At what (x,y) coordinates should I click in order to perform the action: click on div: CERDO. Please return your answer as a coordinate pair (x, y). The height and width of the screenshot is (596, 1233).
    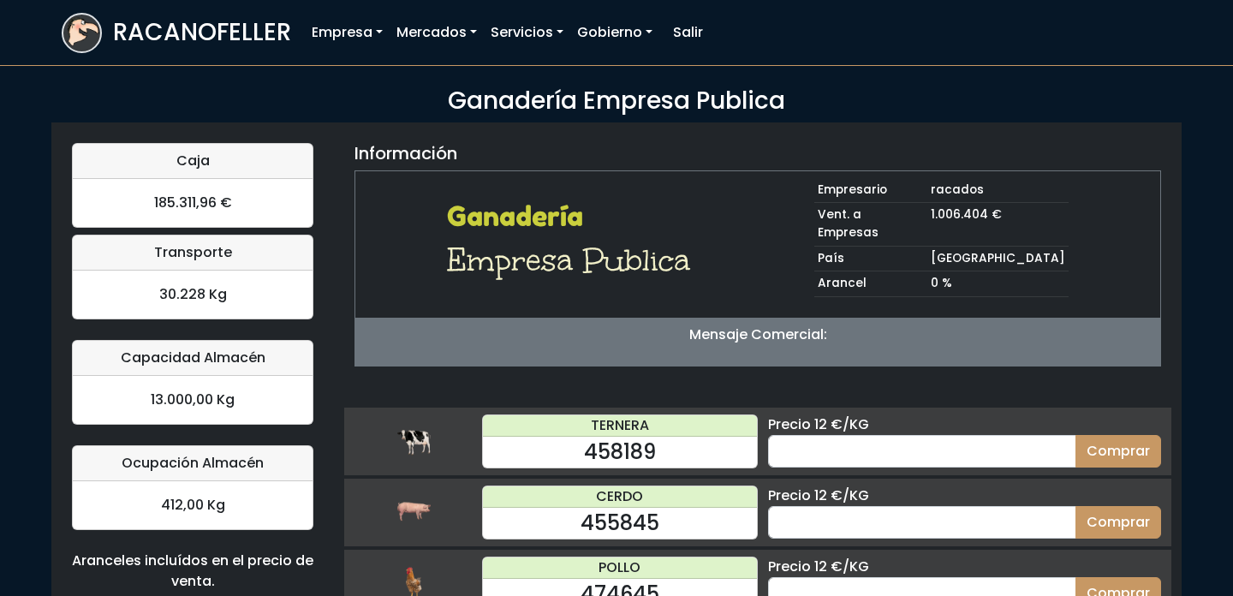
    Looking at the image, I should click on (620, 497).